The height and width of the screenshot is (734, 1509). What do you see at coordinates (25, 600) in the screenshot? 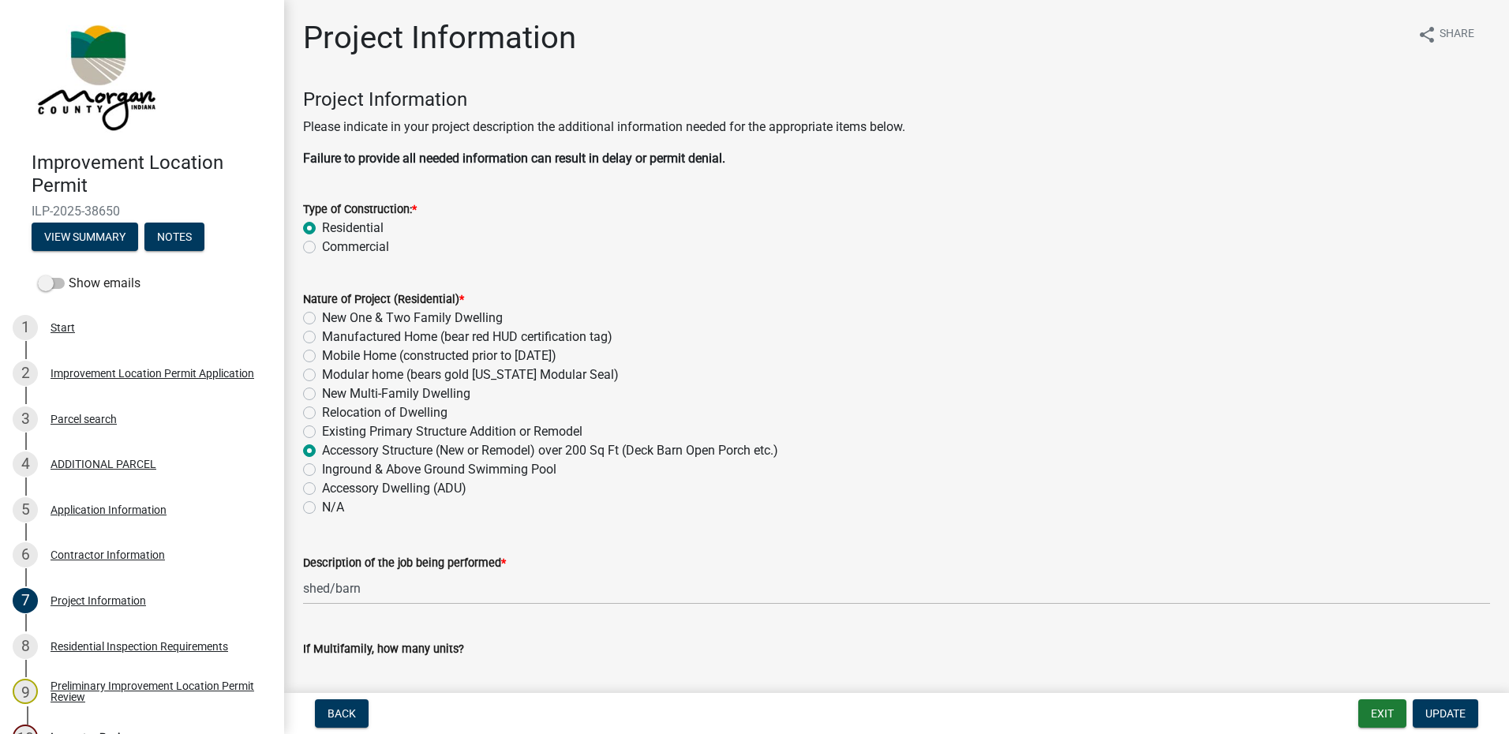
I see `div: 7` at bounding box center [25, 600].